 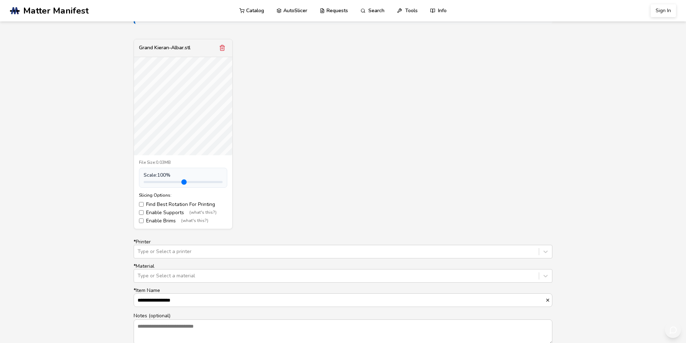 I want to click on button: Remove model, so click(x=222, y=48).